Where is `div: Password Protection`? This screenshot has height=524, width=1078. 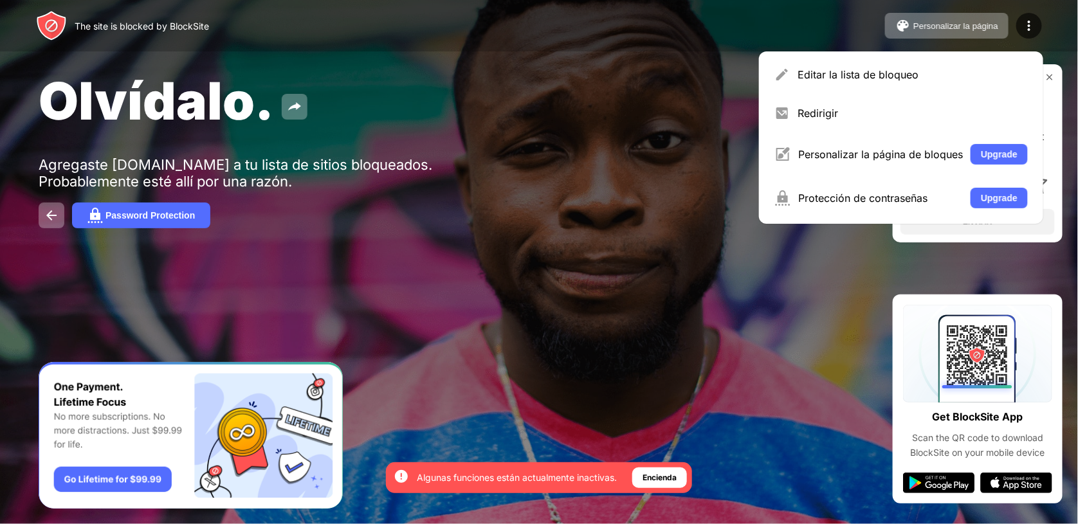 div: Password Protection is located at coordinates (150, 215).